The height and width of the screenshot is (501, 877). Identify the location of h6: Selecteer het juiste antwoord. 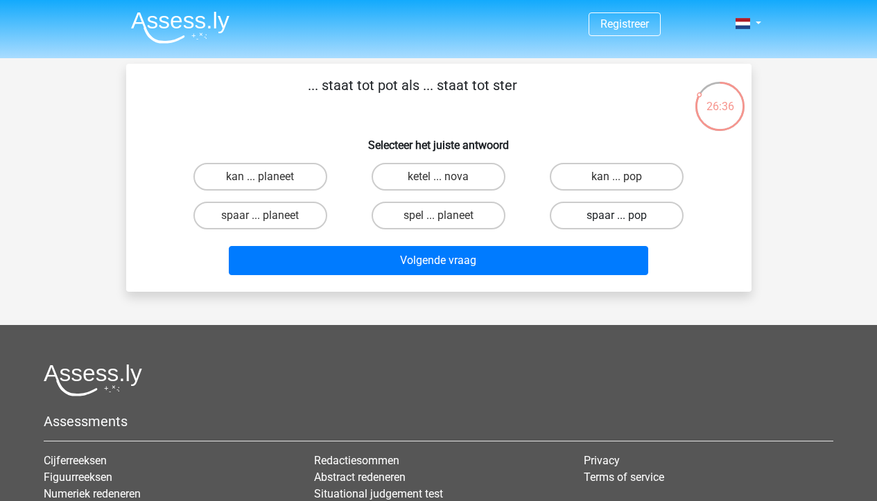
(439, 139).